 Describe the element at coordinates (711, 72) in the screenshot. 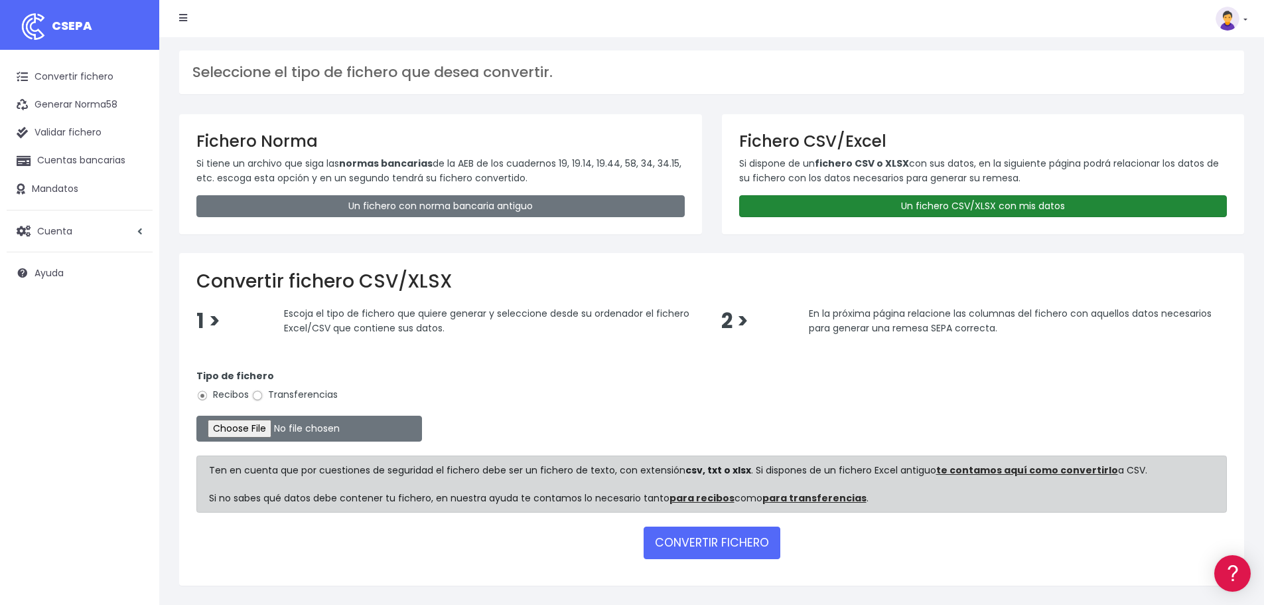

I see `h3: Seleccione el tipo de fichero que desea convertir.` at that location.